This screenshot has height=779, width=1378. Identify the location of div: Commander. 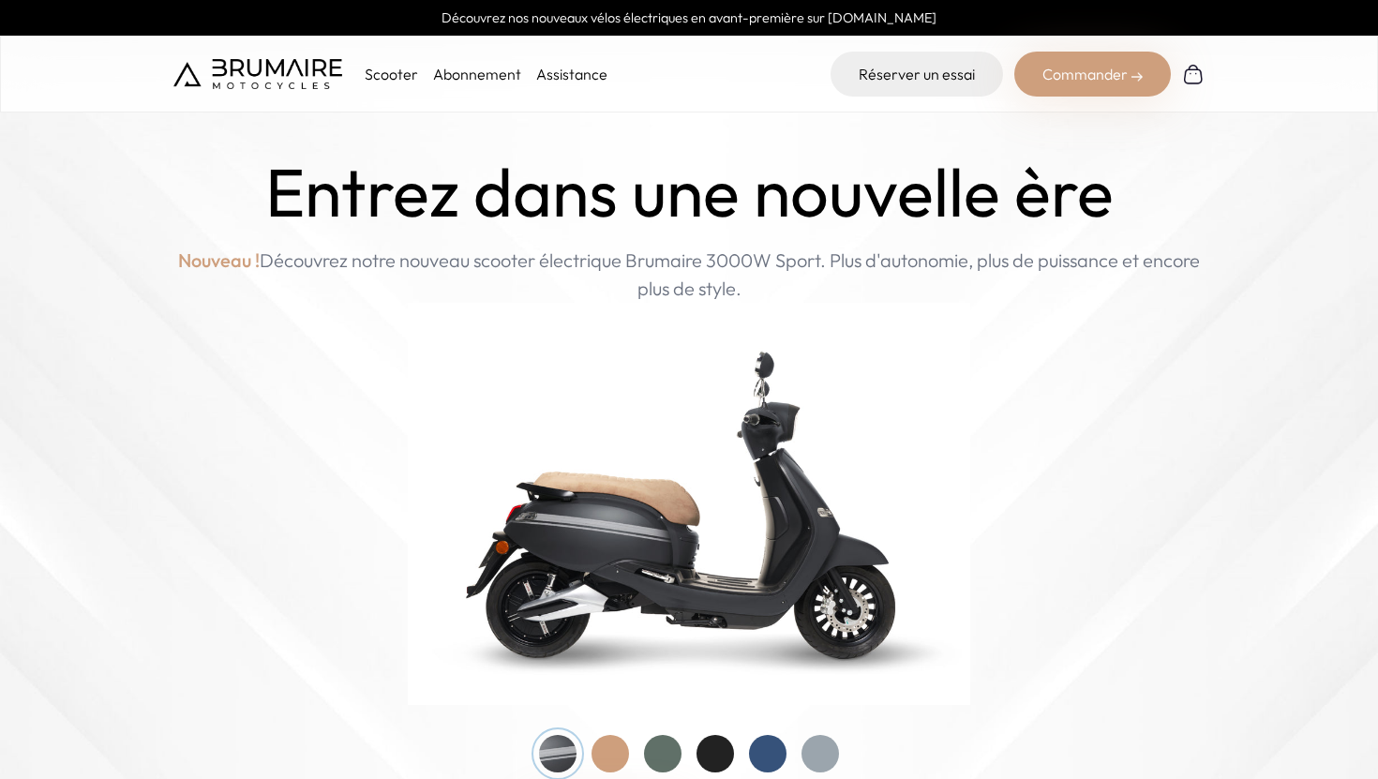
(1092, 74).